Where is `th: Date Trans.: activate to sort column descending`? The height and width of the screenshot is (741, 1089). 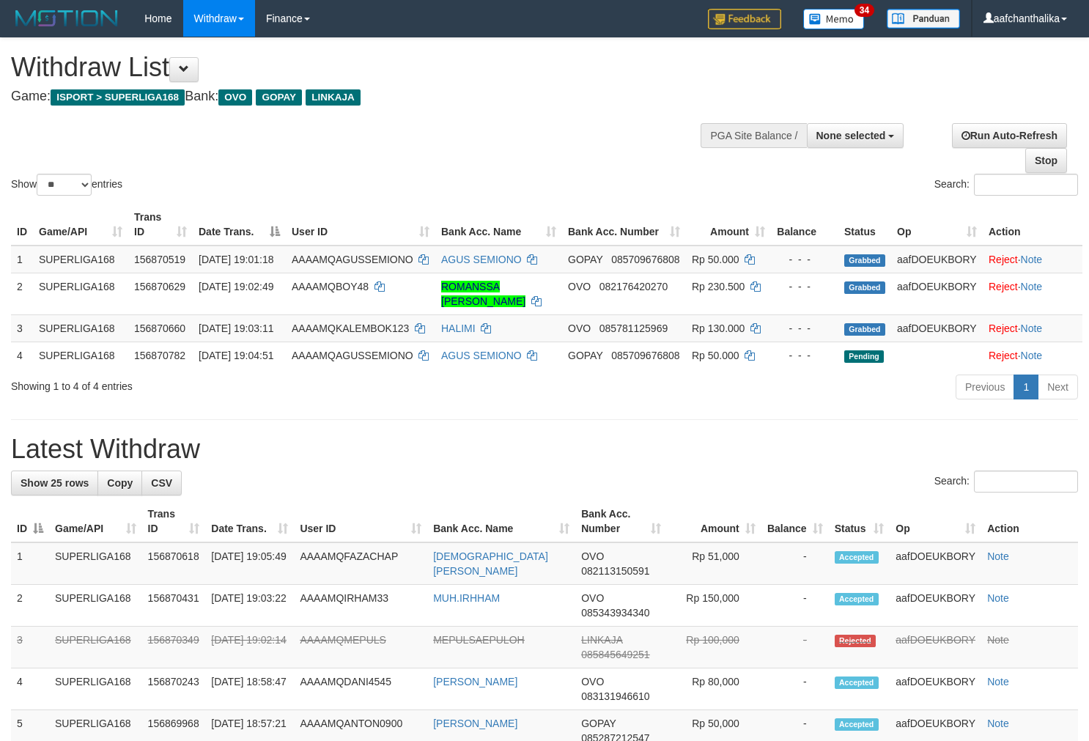
th: Date Trans.: activate to sort column descending is located at coordinates (239, 224).